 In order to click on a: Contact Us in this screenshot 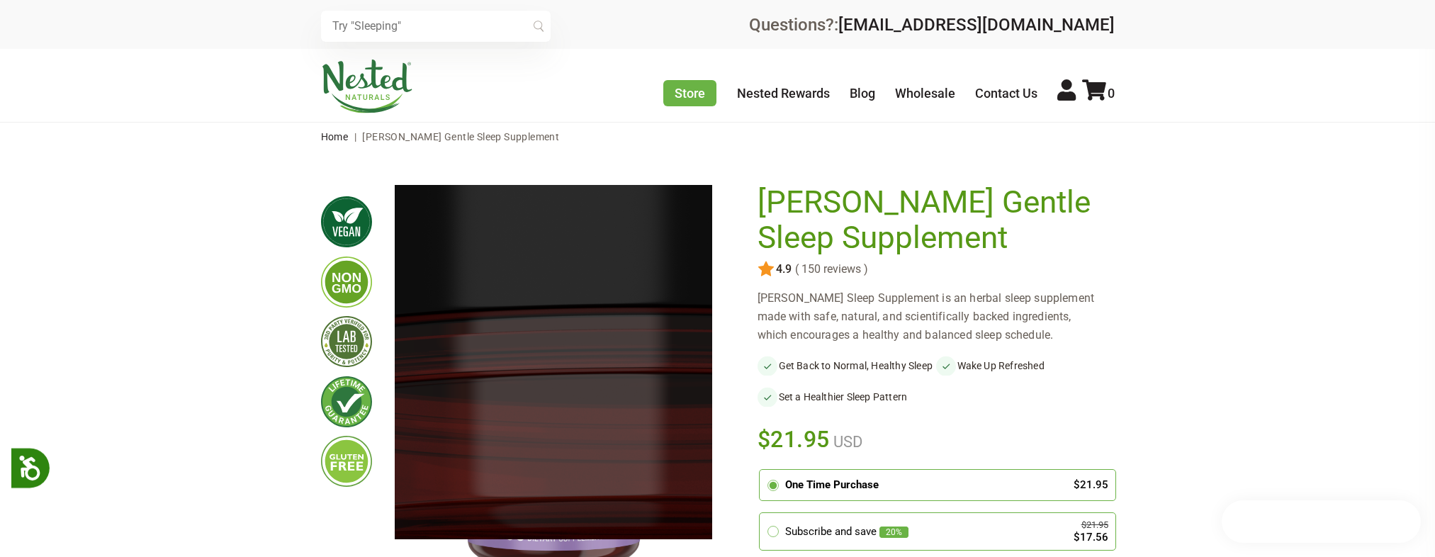, I will do `click(1006, 93)`.